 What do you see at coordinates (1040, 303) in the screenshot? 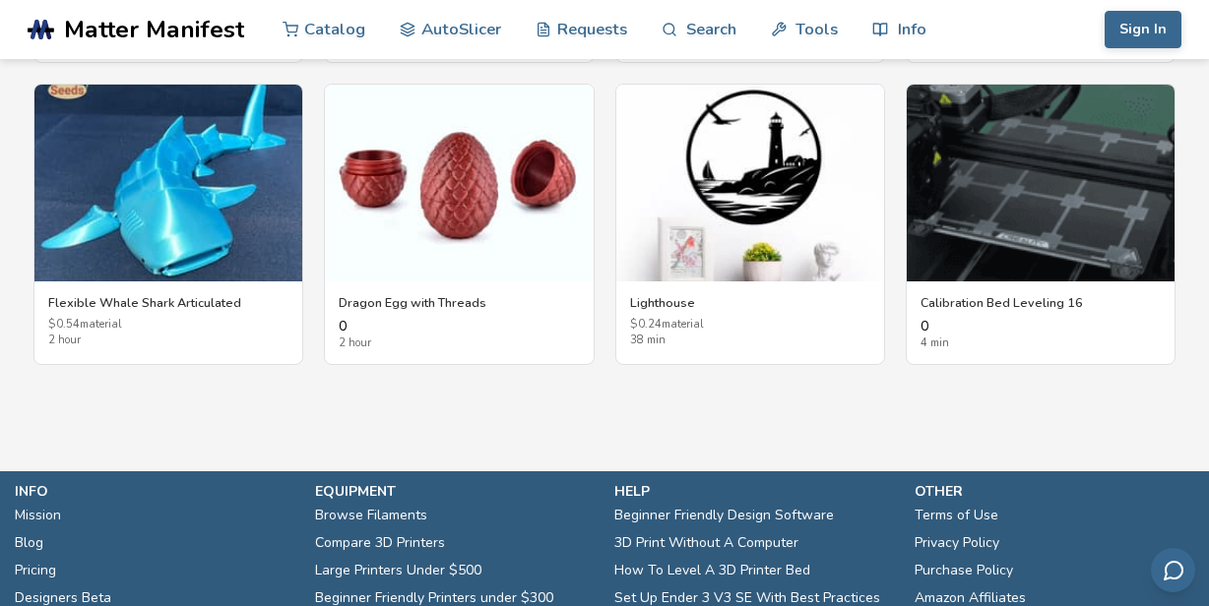
I see `h3: Calibration Bed Leveling 16` at bounding box center [1040, 303].